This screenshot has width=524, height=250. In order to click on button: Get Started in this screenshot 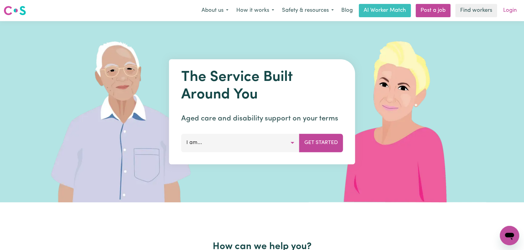, I will do `click(321, 143)`.